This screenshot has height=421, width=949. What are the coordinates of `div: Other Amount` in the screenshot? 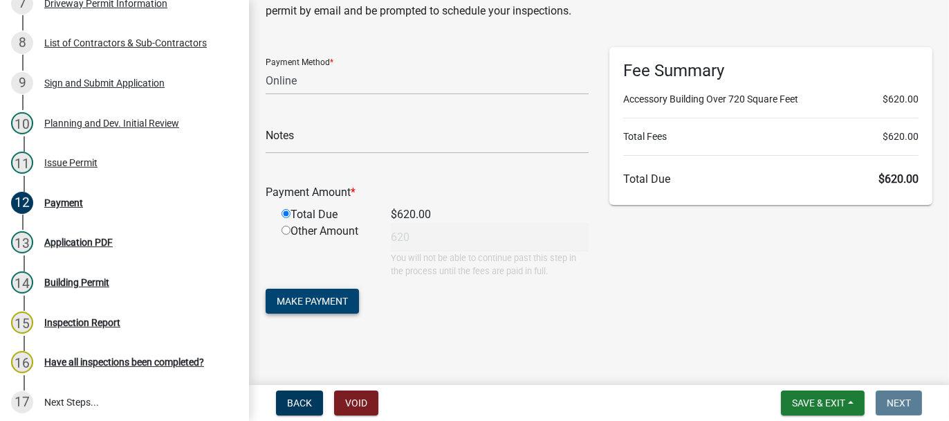 It's located at (326, 250).